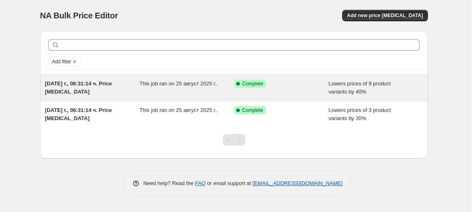  Describe the element at coordinates (79, 16) in the screenshot. I see `span: NA Bulk Price Editor` at that location.